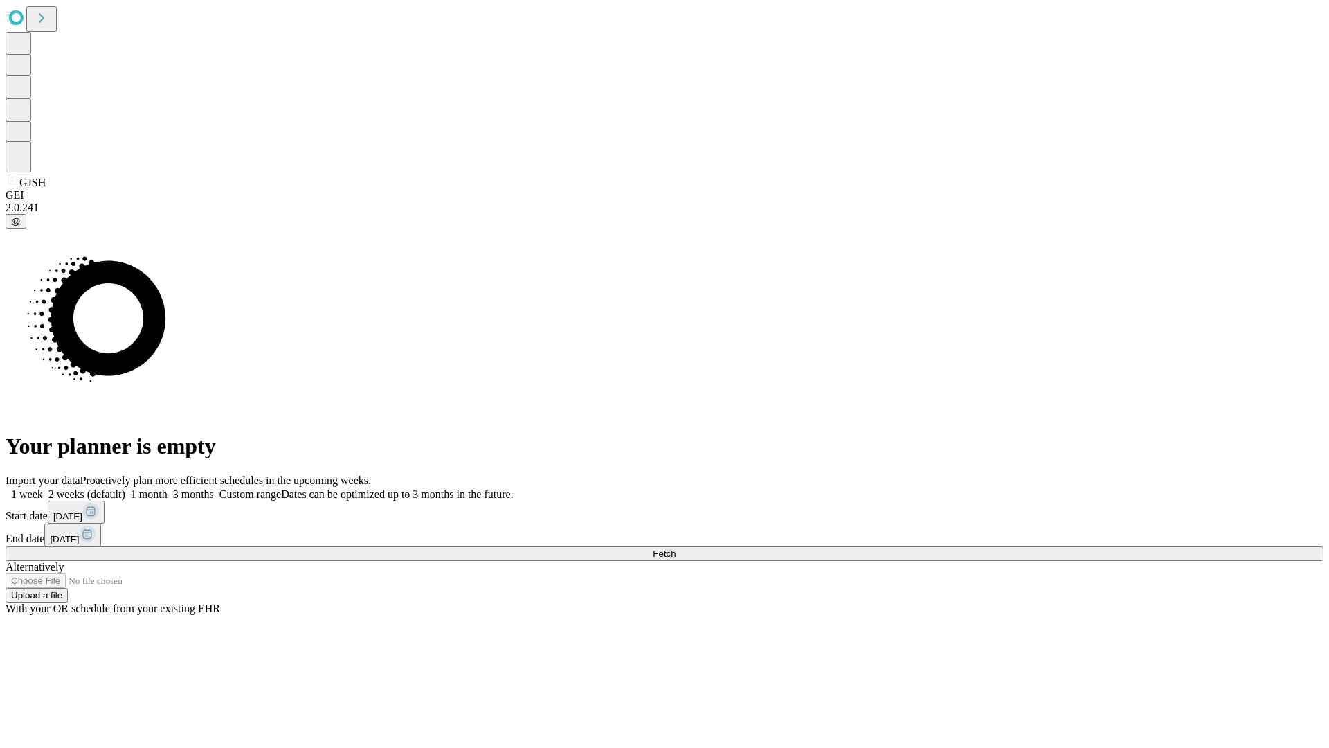  I want to click on span: Dates can be optimized up to 3 months in the future., so click(397, 494).